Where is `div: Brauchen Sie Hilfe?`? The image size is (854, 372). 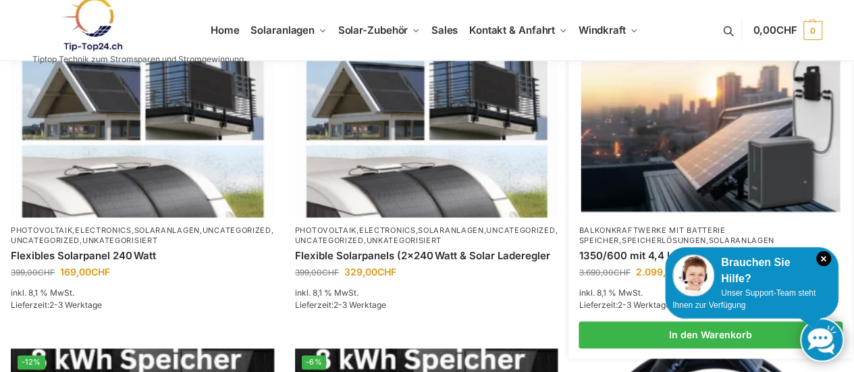 div: Brauchen Sie Hilfe? is located at coordinates (751, 271).